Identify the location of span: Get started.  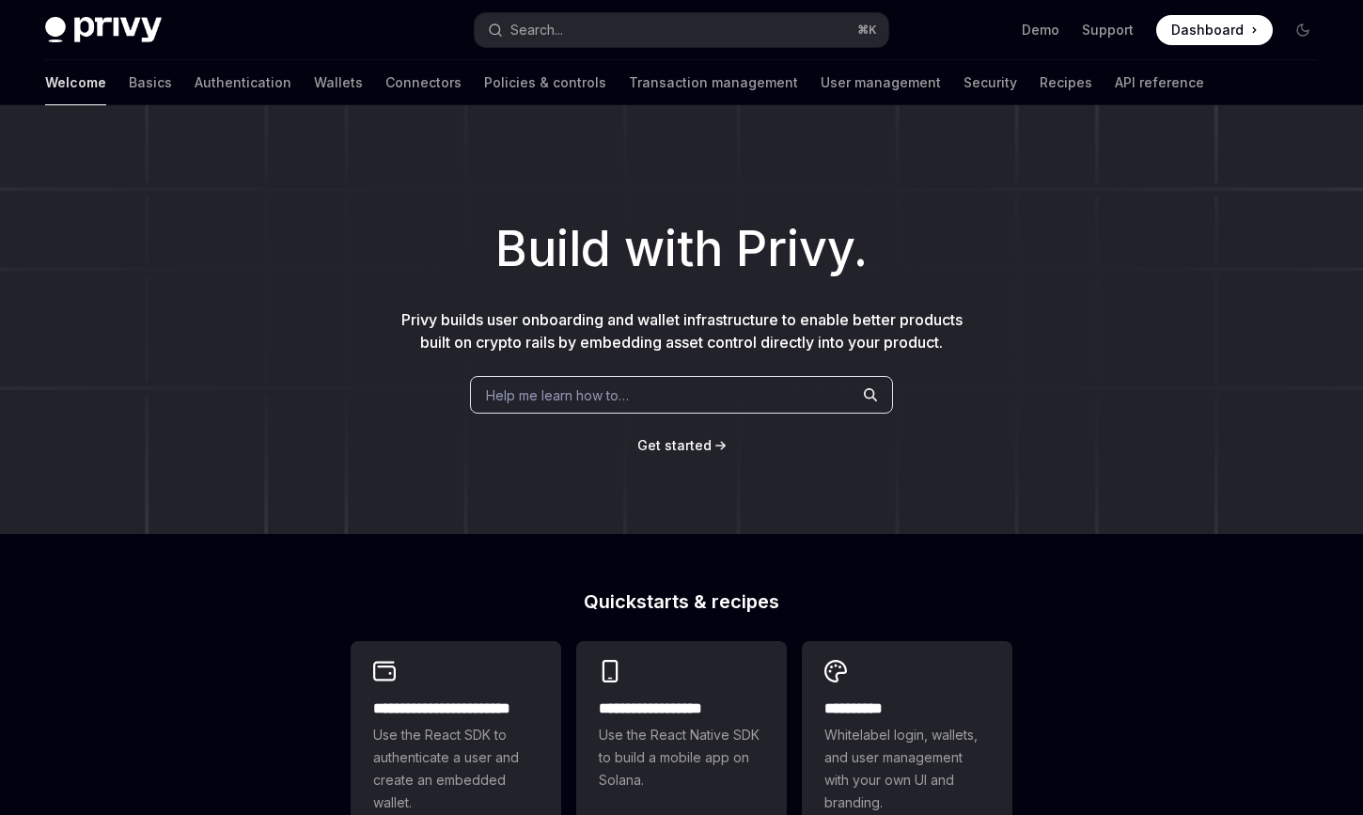
(674, 445).